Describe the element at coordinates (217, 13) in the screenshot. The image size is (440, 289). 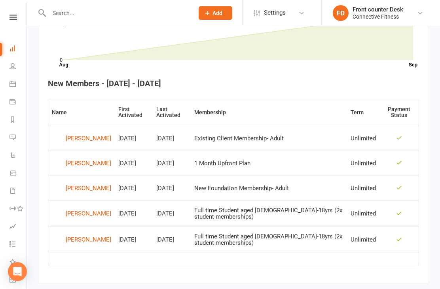
I see `span: Add` at that location.